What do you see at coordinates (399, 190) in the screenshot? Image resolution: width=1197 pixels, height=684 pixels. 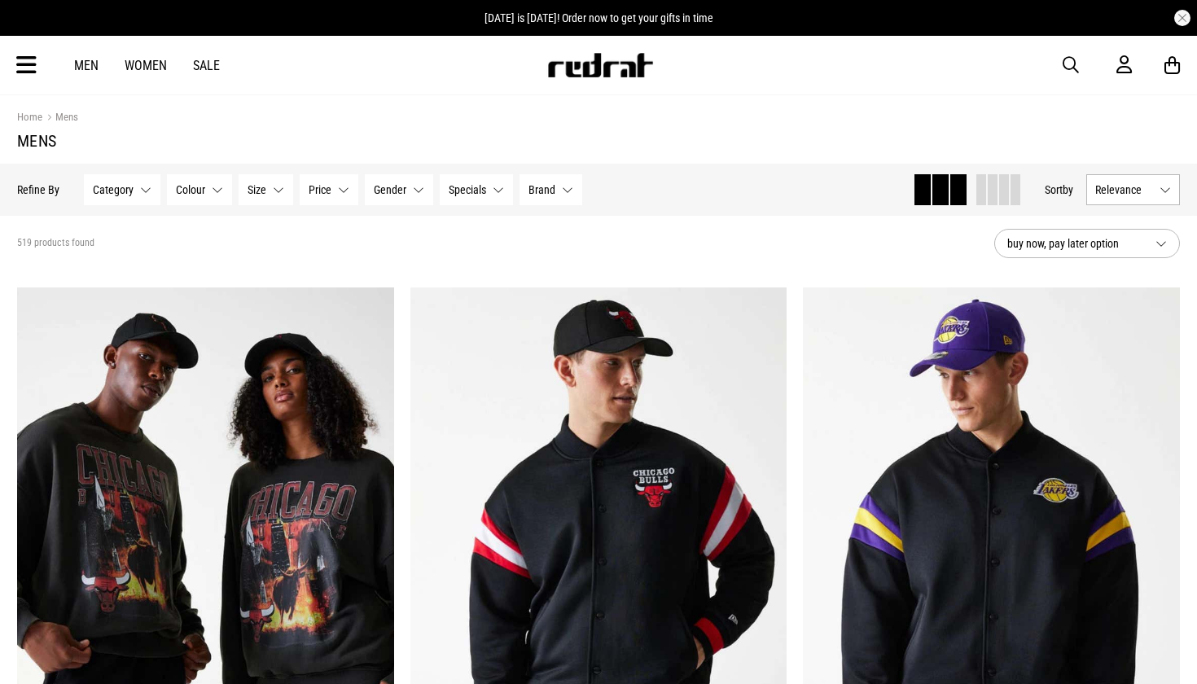 I see `button: Gender` at bounding box center [399, 190].